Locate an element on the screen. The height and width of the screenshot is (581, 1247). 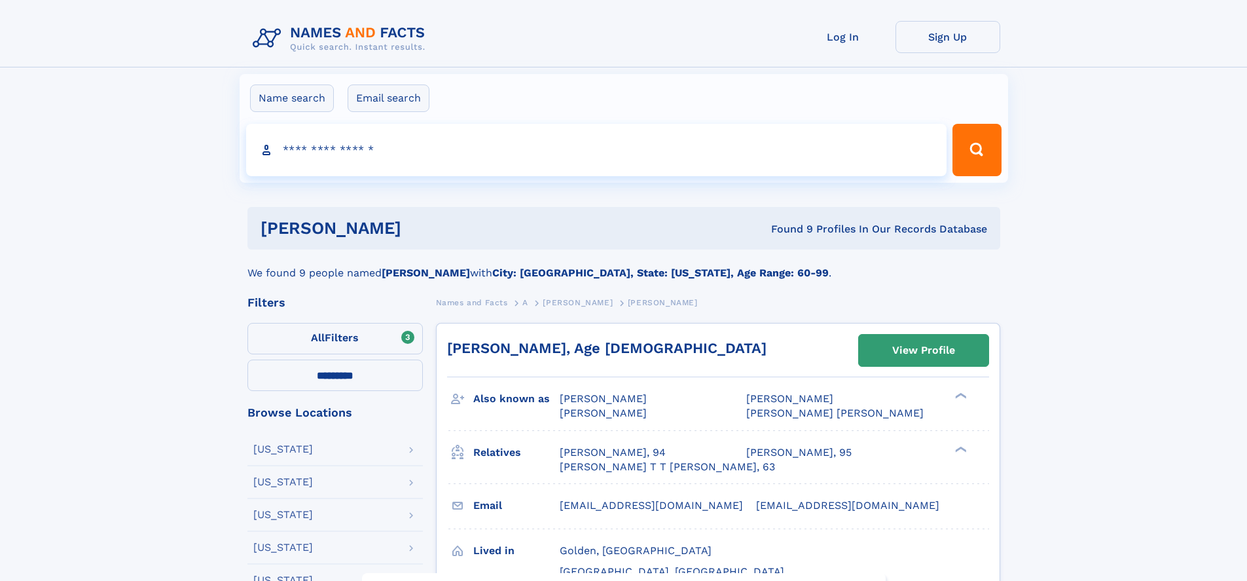
a: Names and Facts is located at coordinates (472, 302).